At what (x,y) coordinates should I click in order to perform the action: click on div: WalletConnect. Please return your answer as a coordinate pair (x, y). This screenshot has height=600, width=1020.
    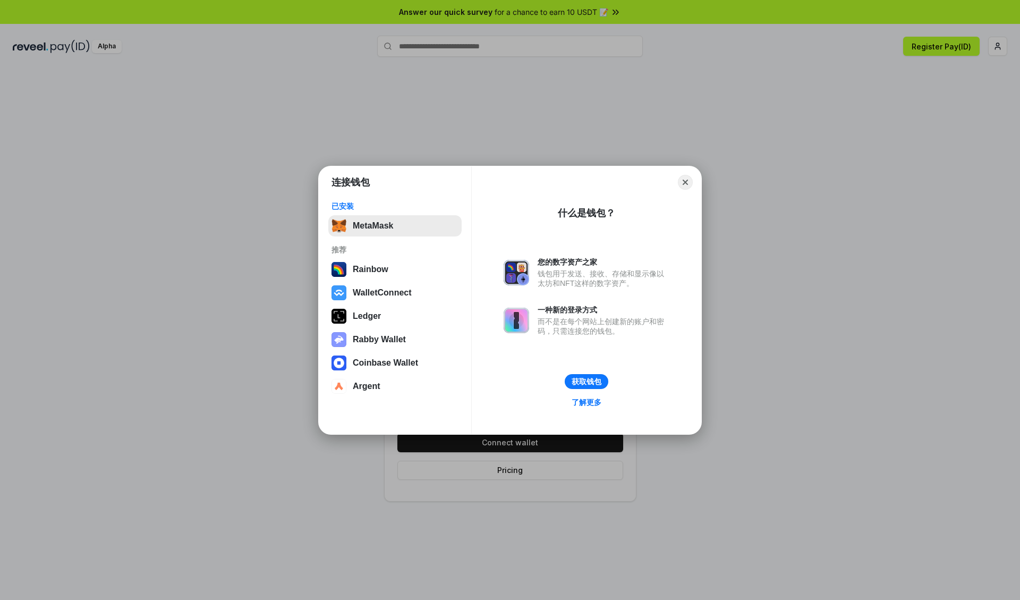
    Looking at the image, I should click on (382, 293).